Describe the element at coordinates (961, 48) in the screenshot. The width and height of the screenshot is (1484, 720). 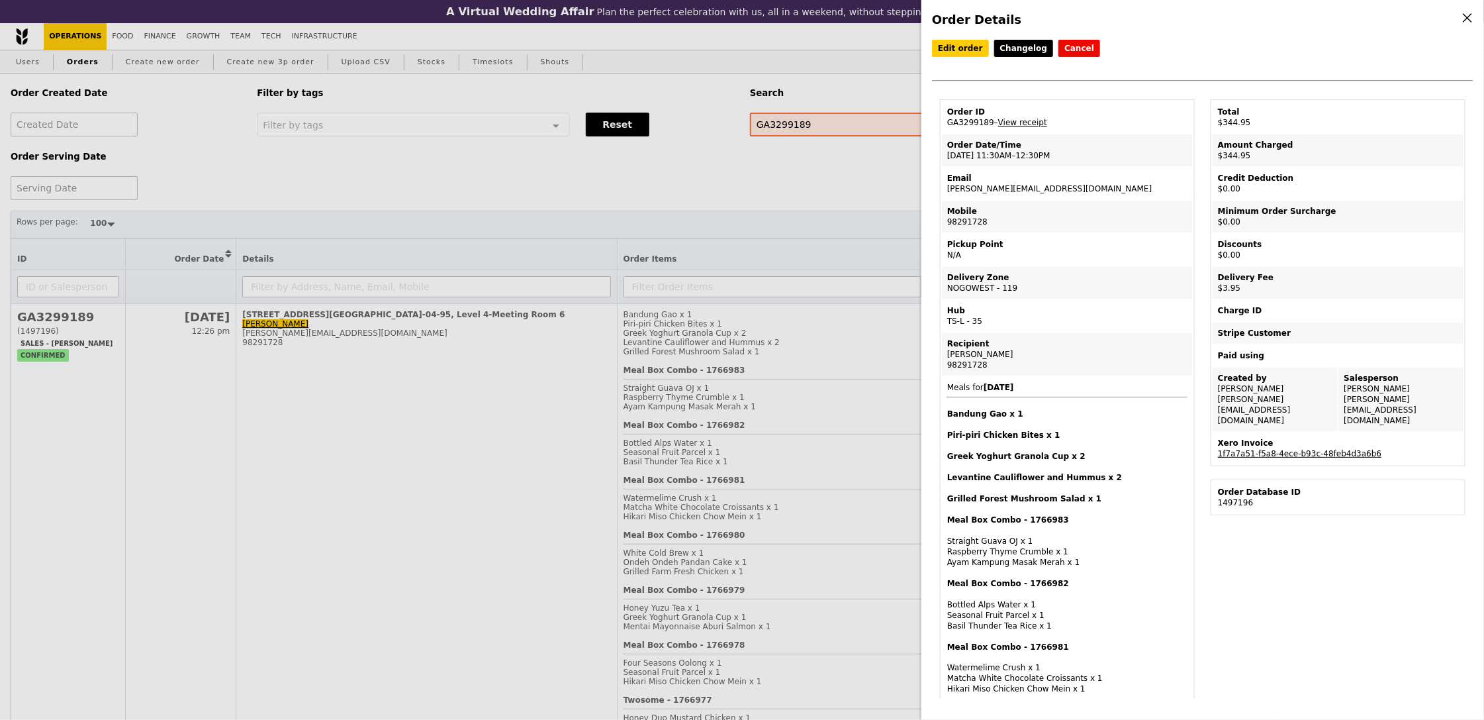
I see `a: Edit order` at that location.